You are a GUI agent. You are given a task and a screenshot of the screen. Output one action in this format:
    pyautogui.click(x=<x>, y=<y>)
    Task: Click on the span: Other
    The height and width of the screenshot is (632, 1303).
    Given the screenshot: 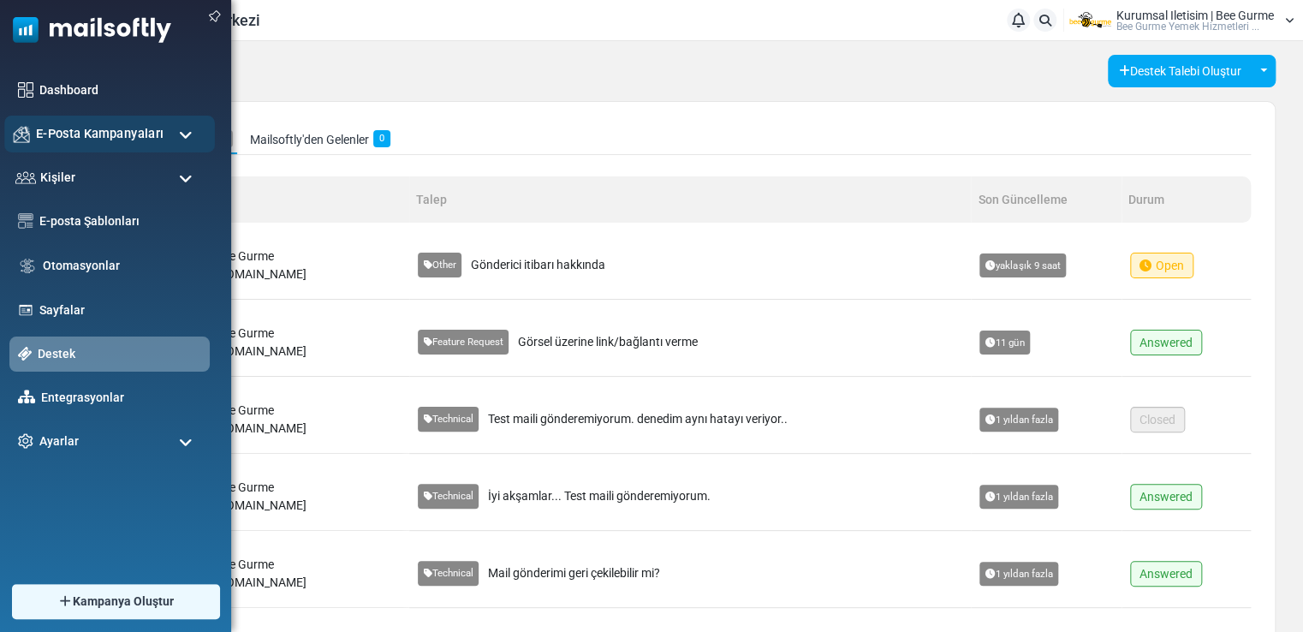 What is the action you would take?
    pyautogui.click(x=440, y=265)
    